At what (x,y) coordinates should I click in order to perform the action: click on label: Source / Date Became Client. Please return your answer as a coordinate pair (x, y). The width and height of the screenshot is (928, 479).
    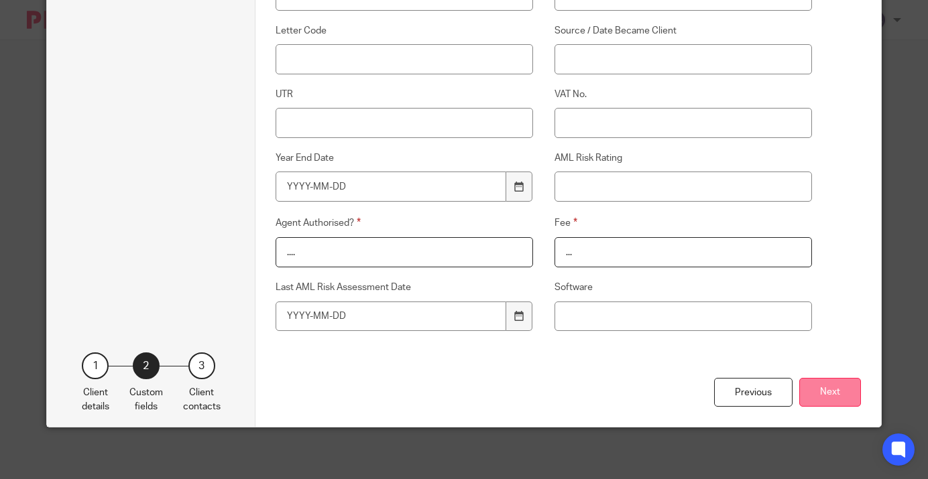
    Looking at the image, I should click on (683, 31).